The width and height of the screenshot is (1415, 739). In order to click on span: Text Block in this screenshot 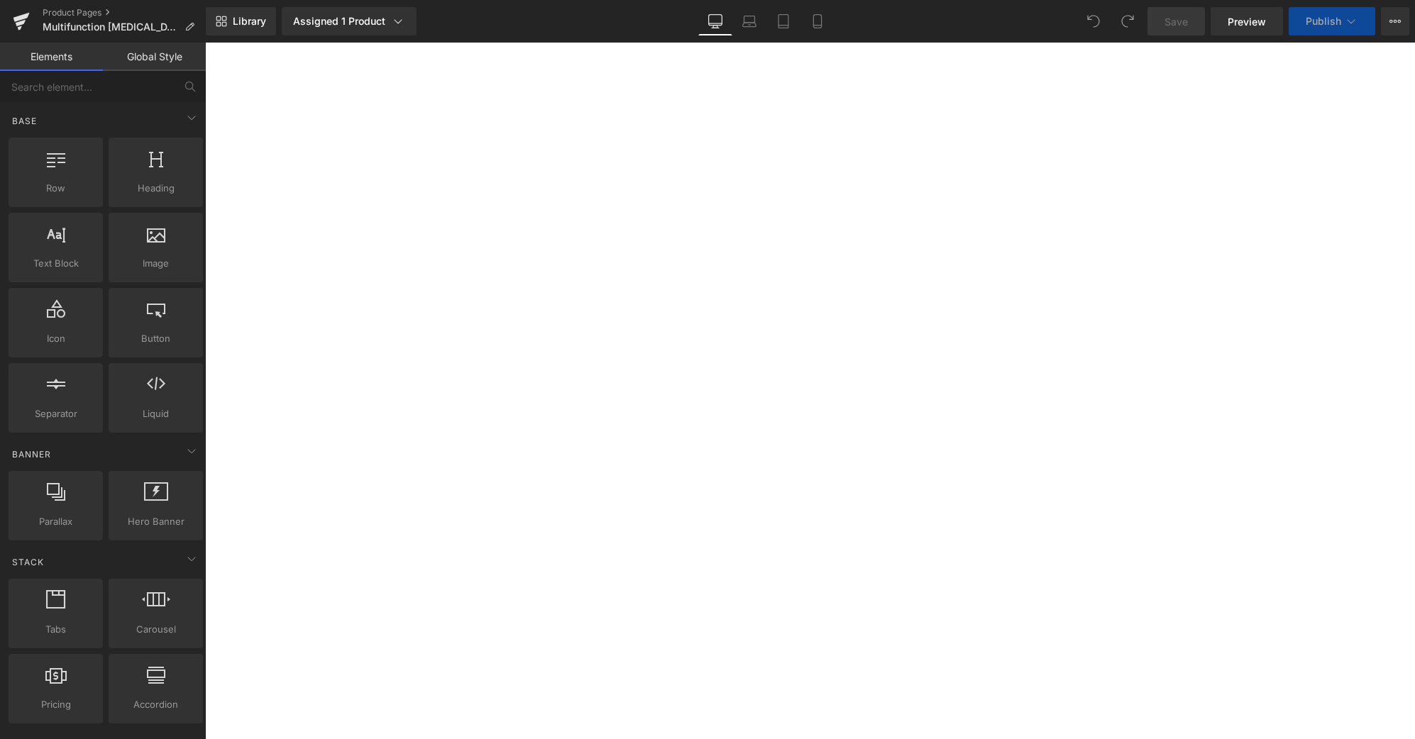, I will do `click(55, 263)`.